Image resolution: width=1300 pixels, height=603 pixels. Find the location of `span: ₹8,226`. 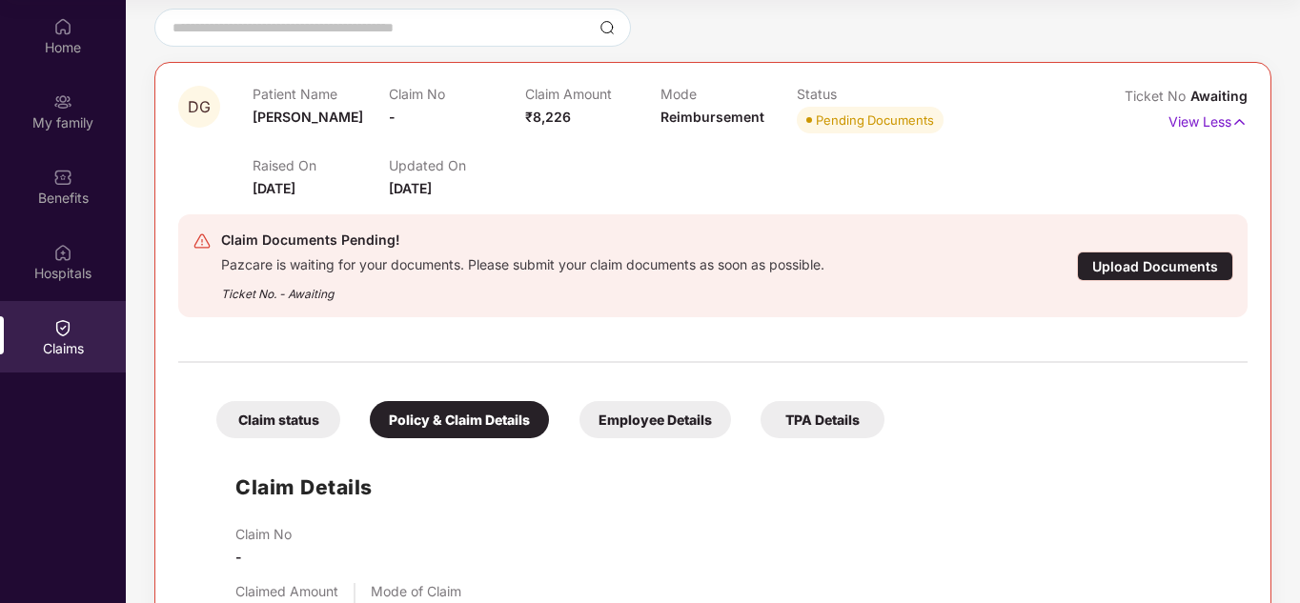

span: ₹8,226 is located at coordinates (548, 116).